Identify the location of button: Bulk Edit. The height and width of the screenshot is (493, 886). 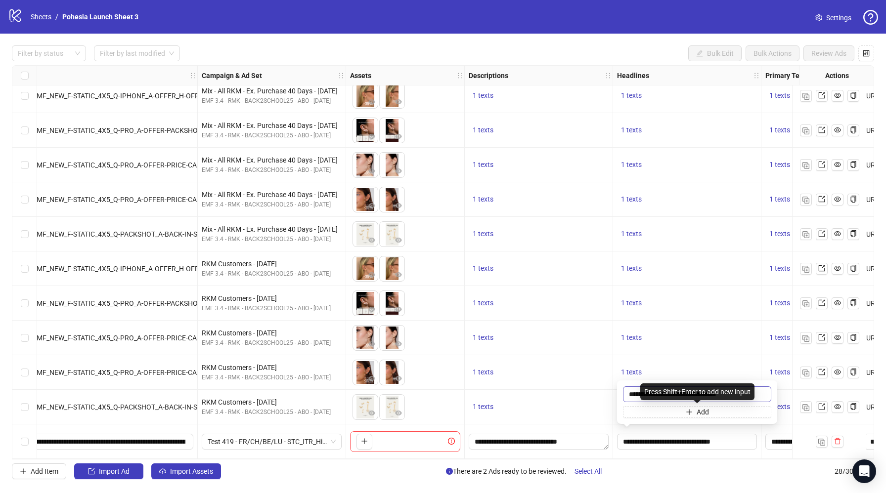
(715, 53).